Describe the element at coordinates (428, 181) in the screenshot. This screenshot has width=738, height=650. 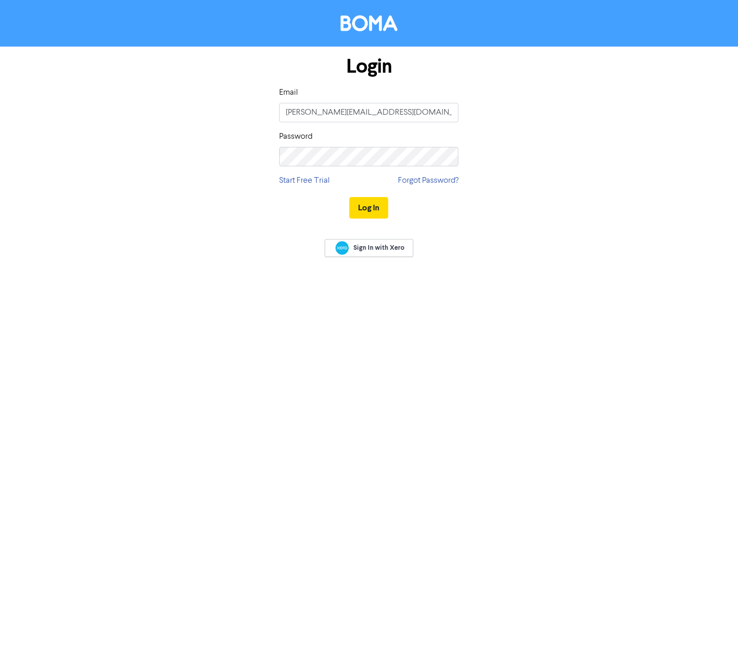
I see `a: Forgot Password?` at that location.